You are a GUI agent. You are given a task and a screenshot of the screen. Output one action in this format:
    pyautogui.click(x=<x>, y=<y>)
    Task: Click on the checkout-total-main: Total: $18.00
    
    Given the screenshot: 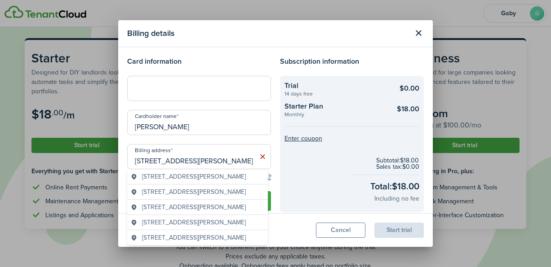 What is the action you would take?
    pyautogui.click(x=394, y=186)
    